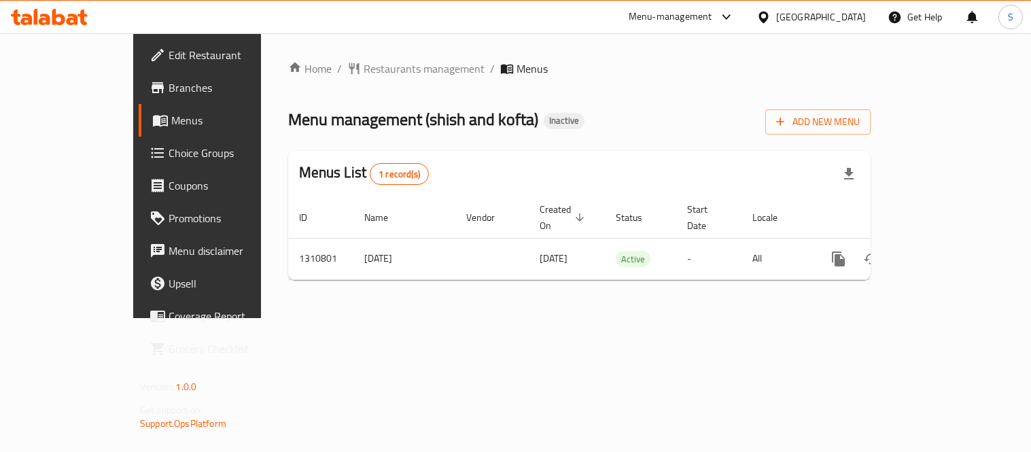 The height and width of the screenshot is (452, 1031). What do you see at coordinates (564, 121) in the screenshot?
I see `div: Inactive` at bounding box center [564, 121].